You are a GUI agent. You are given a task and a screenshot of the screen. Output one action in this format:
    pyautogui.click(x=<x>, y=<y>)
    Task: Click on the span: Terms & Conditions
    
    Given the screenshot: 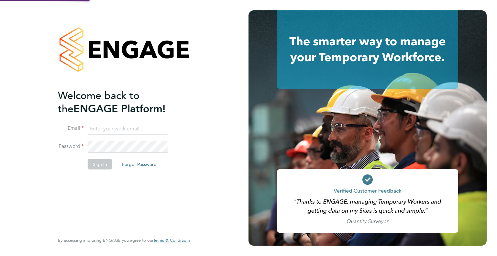 What is the action you would take?
    pyautogui.click(x=172, y=240)
    